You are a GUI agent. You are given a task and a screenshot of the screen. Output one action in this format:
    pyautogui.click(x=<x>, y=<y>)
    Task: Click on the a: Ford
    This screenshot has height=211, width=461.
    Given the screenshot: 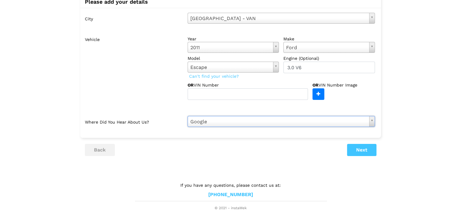 What is the action you would take?
    pyautogui.click(x=329, y=47)
    